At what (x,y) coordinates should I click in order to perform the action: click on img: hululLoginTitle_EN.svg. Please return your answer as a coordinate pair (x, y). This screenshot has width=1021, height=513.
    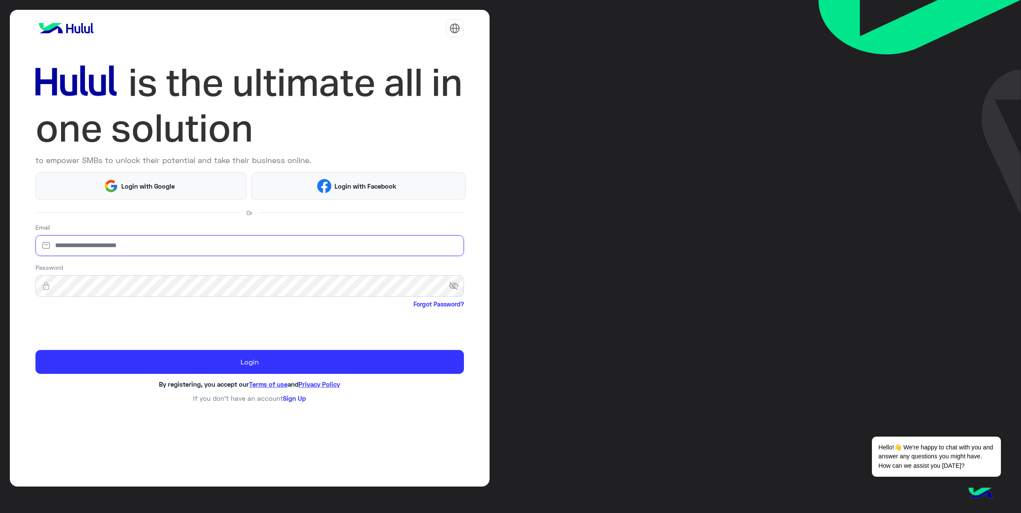
    Looking at the image, I should click on (249, 106).